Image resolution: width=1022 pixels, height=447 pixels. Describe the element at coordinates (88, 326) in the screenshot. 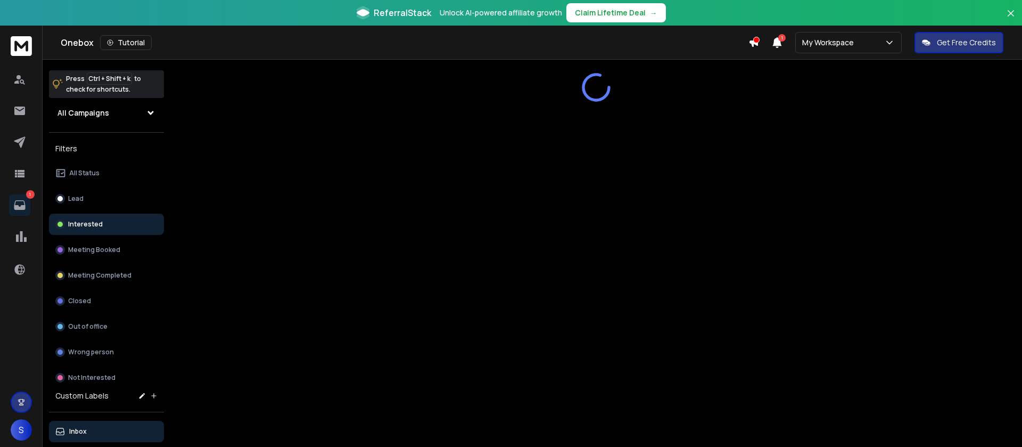

I see `p: Out of office` at that location.